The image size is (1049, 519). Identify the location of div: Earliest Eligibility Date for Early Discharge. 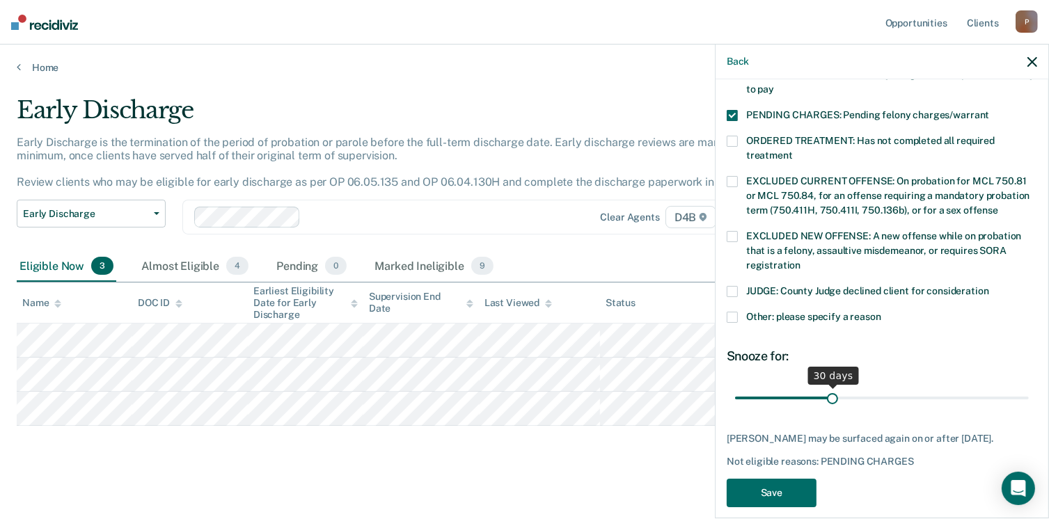
(305, 303).